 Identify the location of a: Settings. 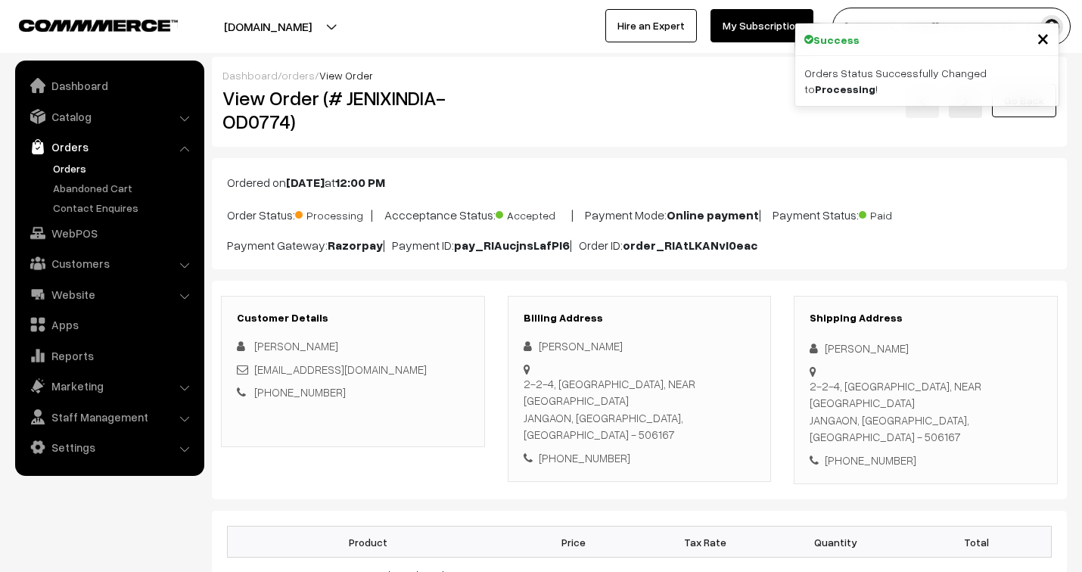
(109, 447).